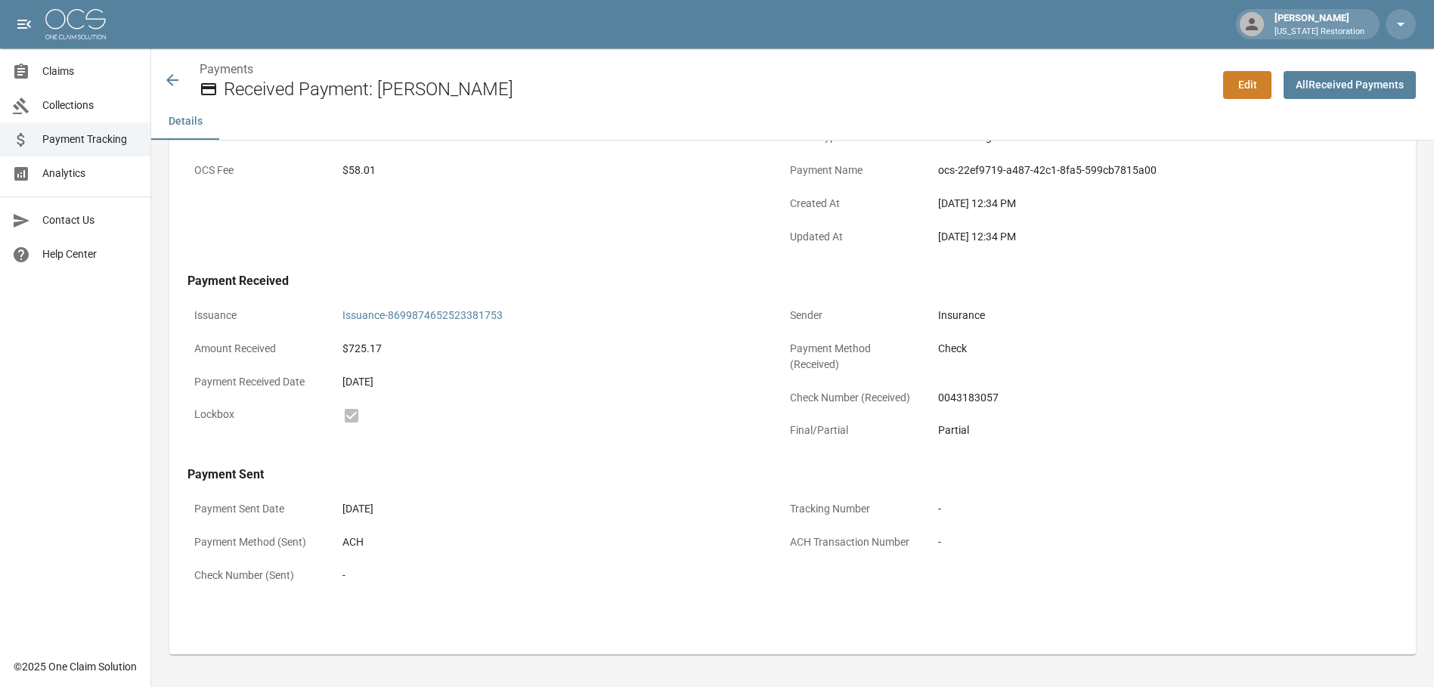 This screenshot has height=687, width=1434. I want to click on p: Payment Sent Date, so click(256, 509).